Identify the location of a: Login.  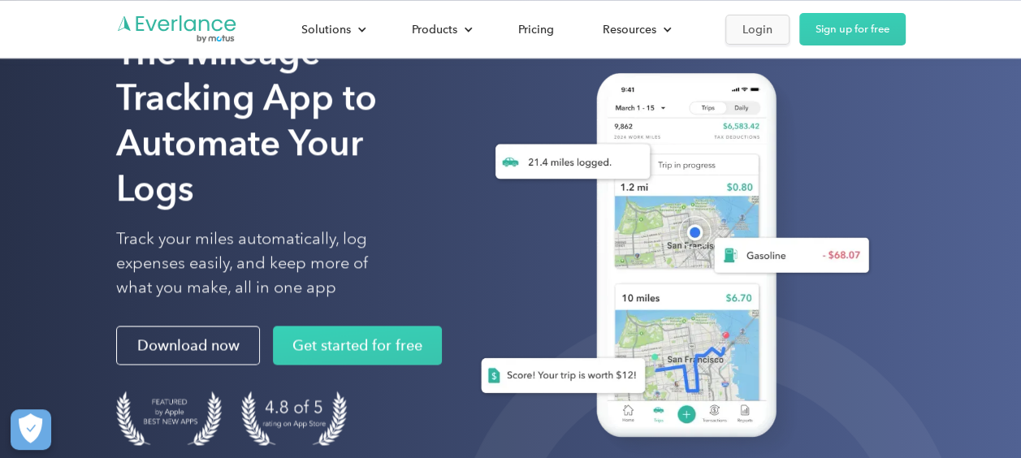
(757, 29).